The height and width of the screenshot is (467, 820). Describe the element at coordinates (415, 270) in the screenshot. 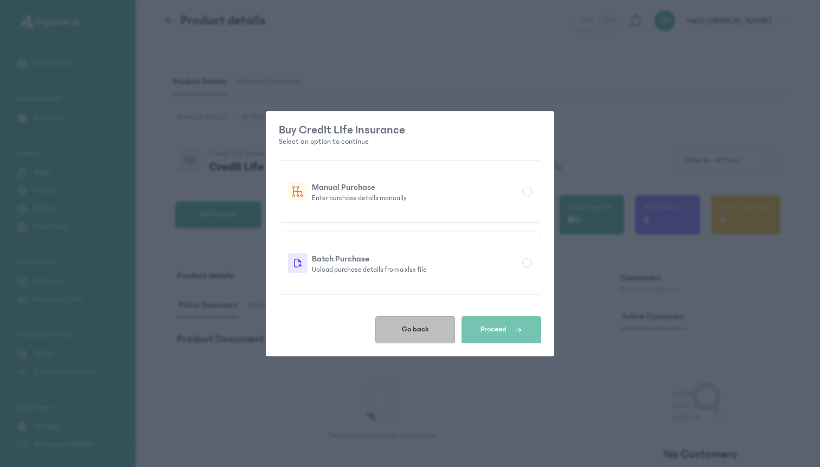

I see `p: Upload purchase details from a xlsx file` at that location.